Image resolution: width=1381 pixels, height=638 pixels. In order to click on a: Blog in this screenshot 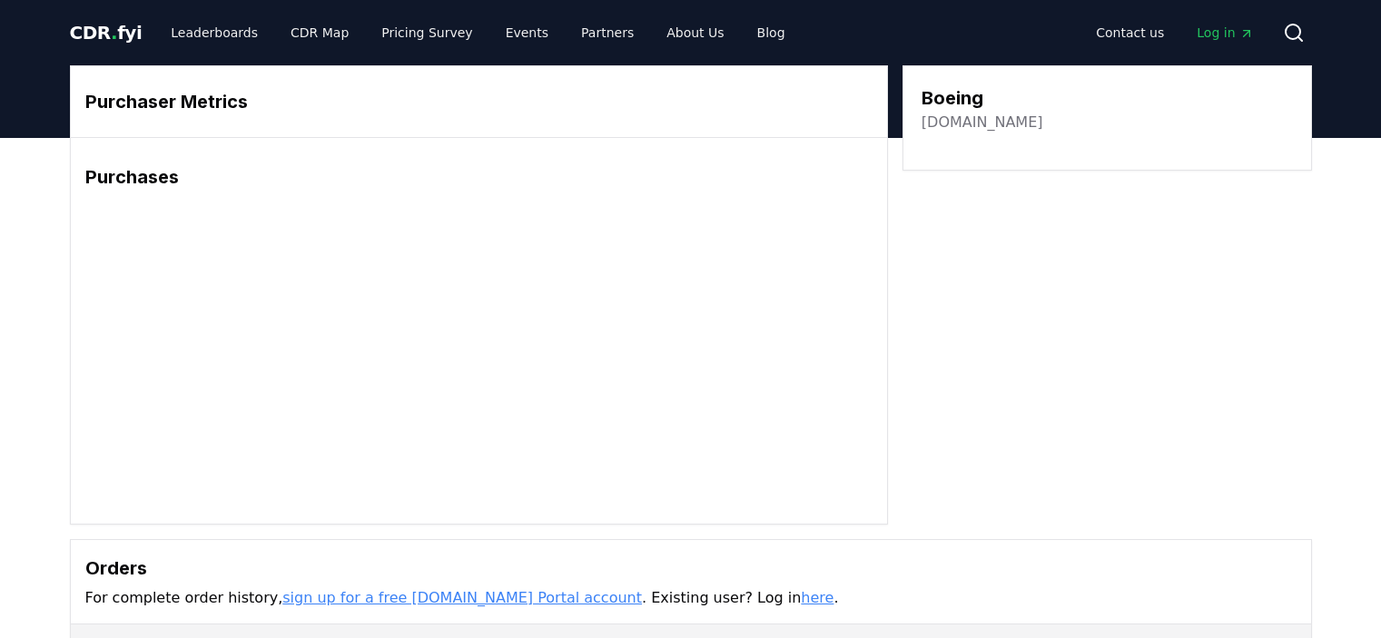, I will do `click(771, 33)`.